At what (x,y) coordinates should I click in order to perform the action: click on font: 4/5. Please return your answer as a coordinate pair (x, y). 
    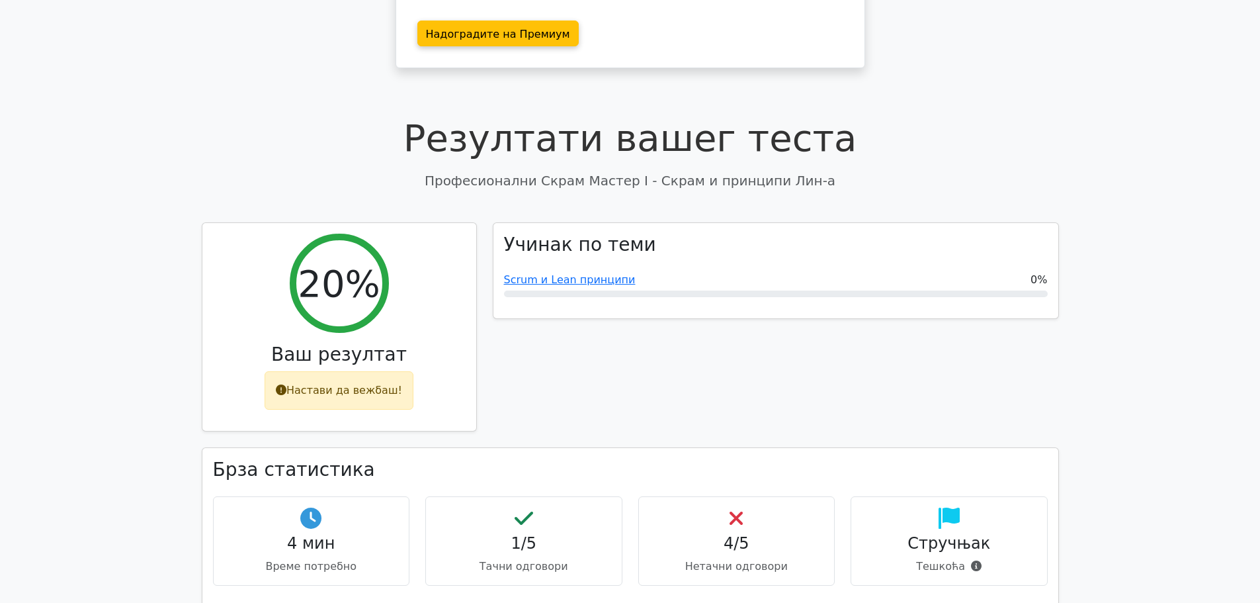
    Looking at the image, I should click on (736, 543).